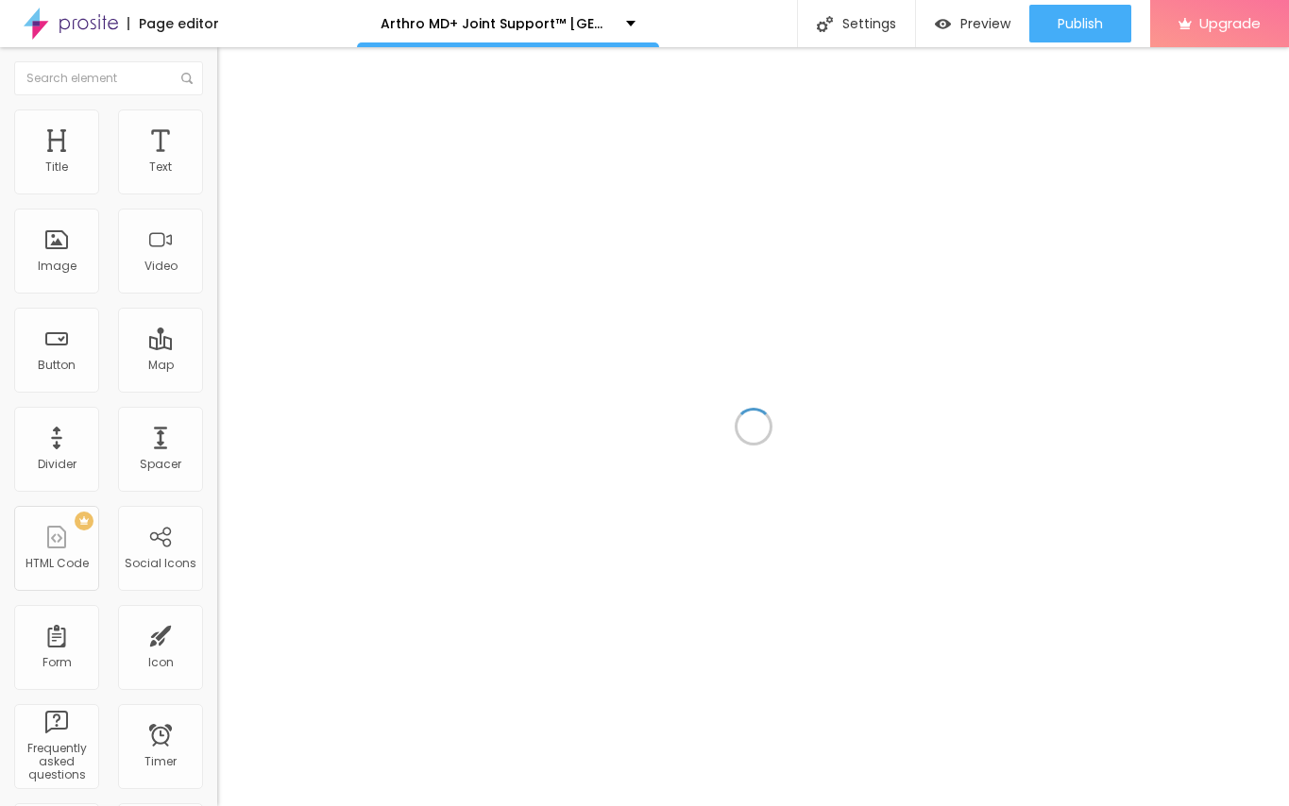 The width and height of the screenshot is (1289, 806). What do you see at coordinates (57, 464) in the screenshot?
I see `div: Divider` at bounding box center [57, 464].